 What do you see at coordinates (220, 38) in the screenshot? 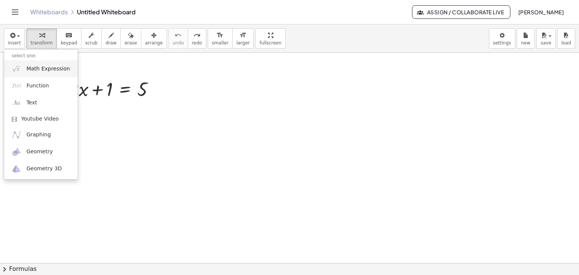
I see `button: format_sizesmaller` at bounding box center [220, 38].